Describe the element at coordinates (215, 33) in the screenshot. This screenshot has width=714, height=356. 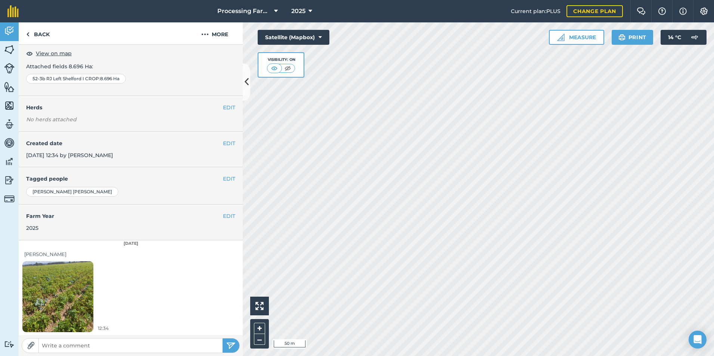
I see `button: More` at that location.